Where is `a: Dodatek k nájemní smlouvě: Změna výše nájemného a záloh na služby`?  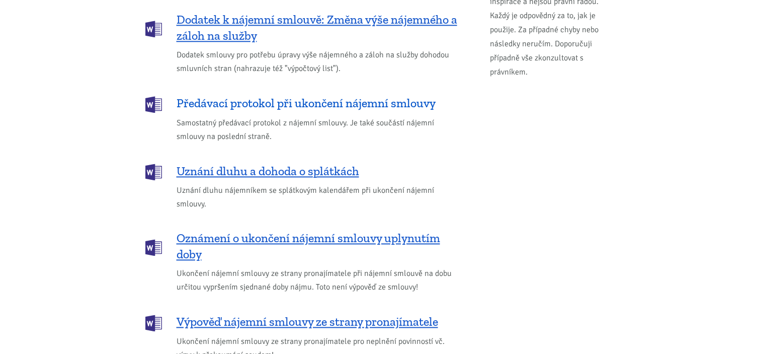
a: Dodatek k nájemní smlouvě: Změna výše nájemného a záloh na služby is located at coordinates (301, 28).